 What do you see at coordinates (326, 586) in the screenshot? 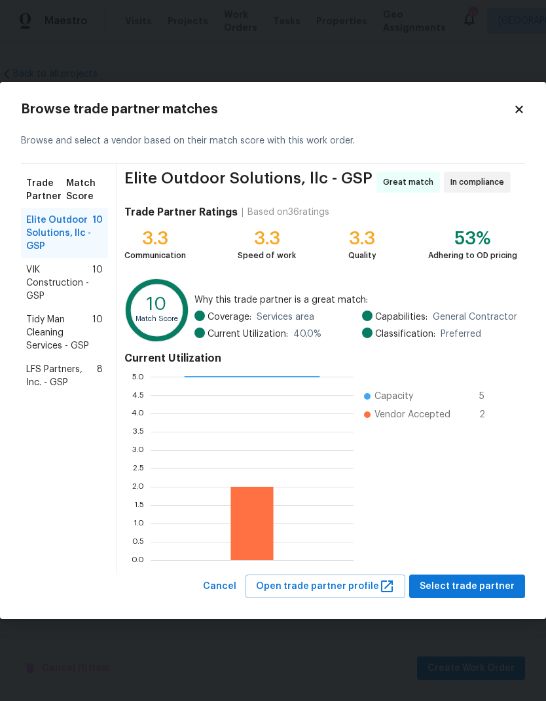
I see `span: Open trade partner profile` at bounding box center [326, 586].